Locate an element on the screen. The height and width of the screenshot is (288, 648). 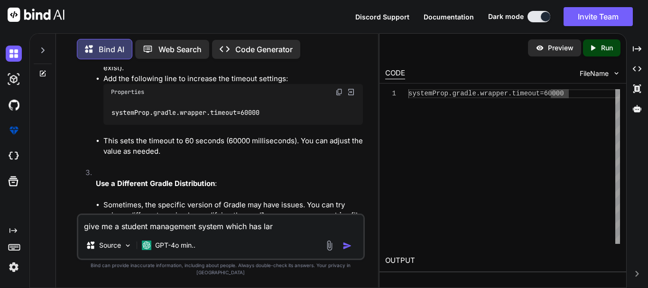
img: cloudideIcon is located at coordinates (14, 156).